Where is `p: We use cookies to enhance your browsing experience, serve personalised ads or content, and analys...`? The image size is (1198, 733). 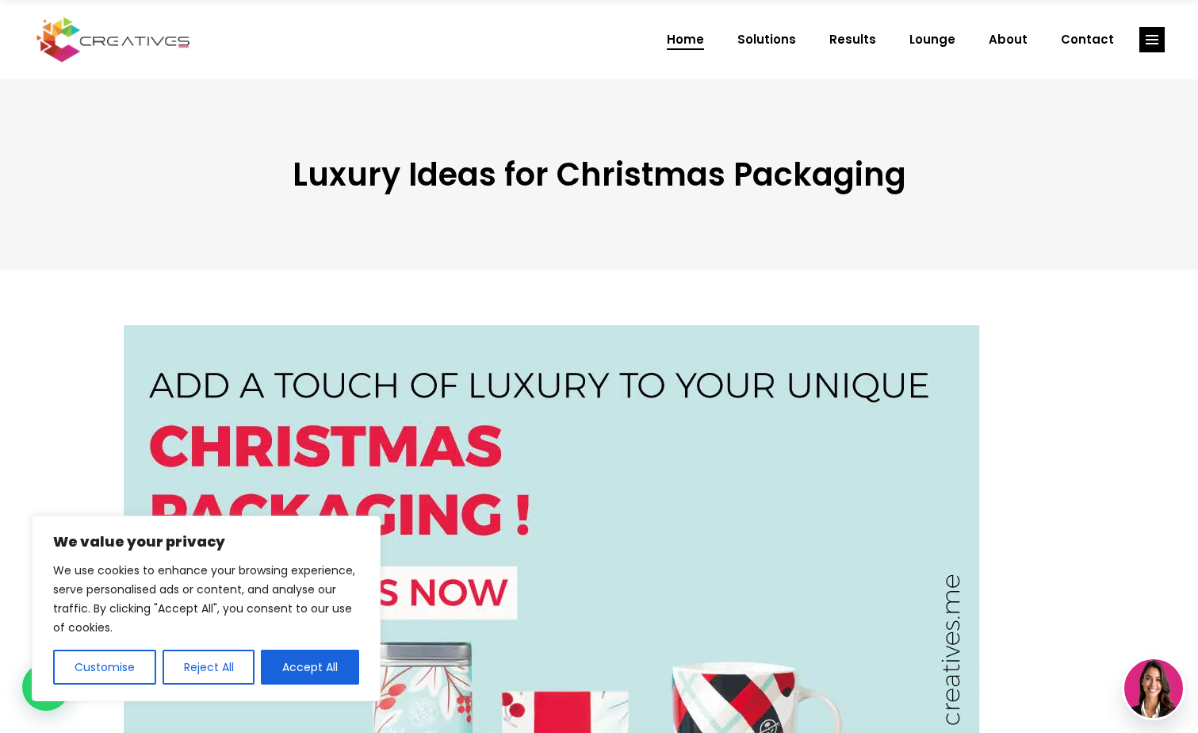
p: We use cookies to enhance your browsing experience, serve personalised ads or content, and analys... is located at coordinates (206, 599).